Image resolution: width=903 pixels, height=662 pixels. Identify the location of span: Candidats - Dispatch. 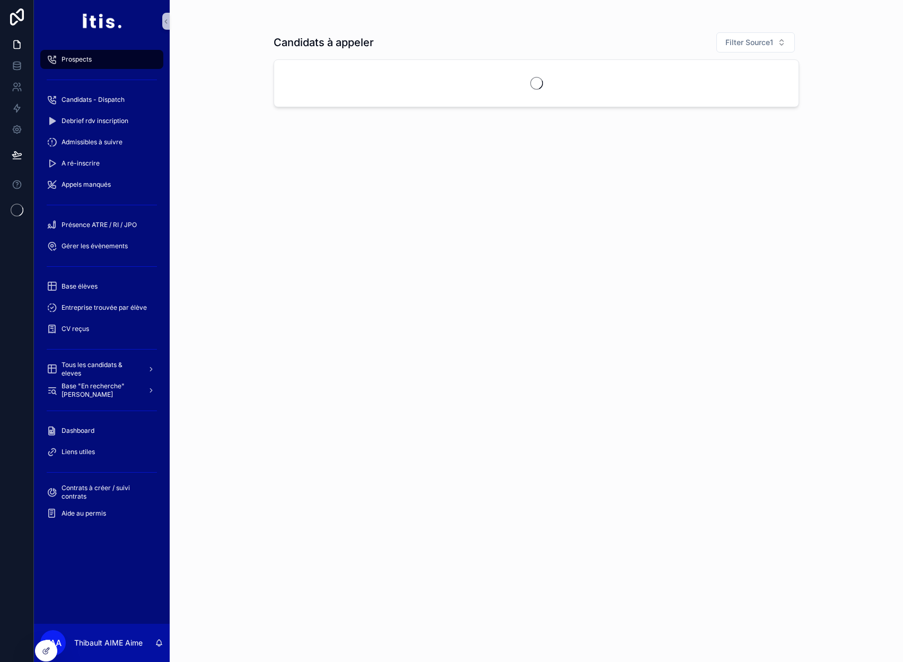
(93, 100).